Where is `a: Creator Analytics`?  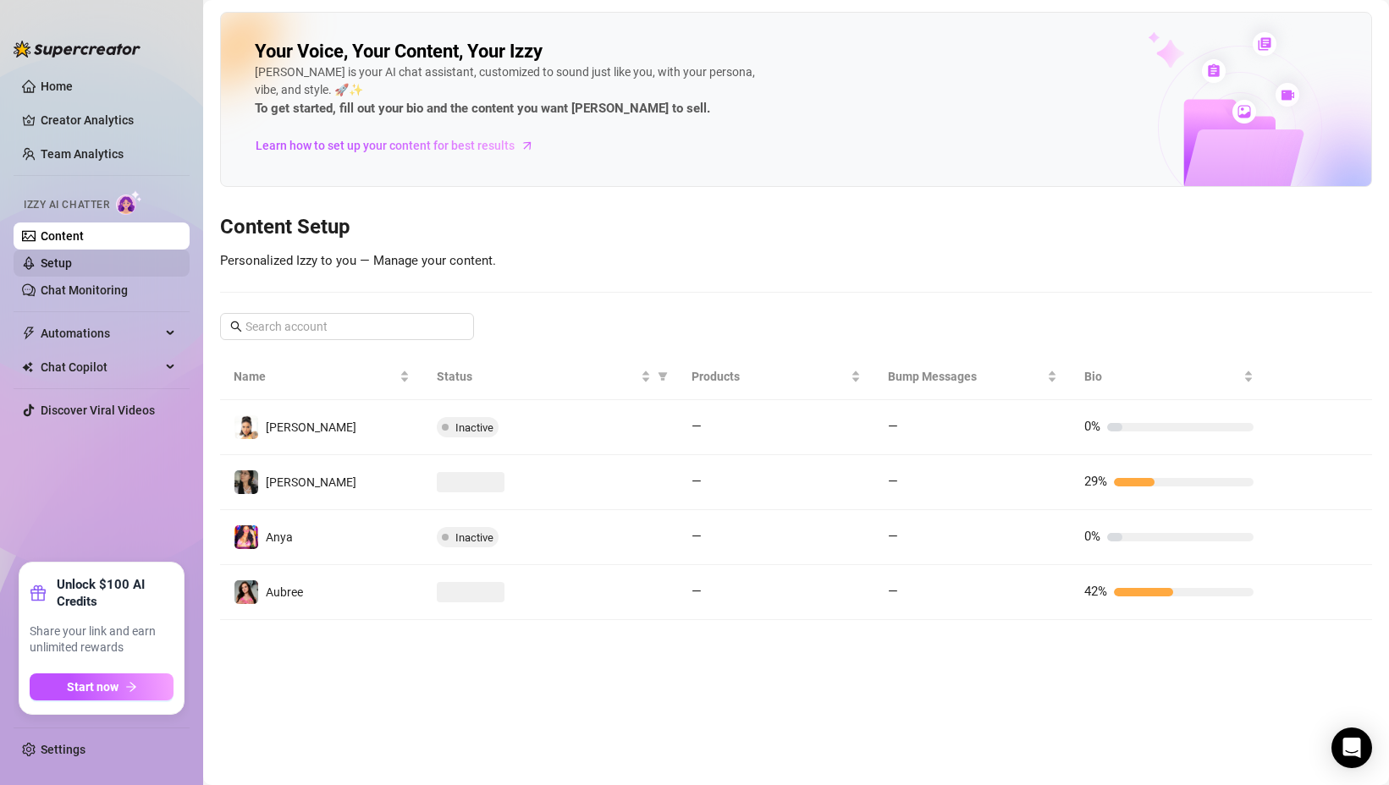
a: Creator Analytics is located at coordinates (108, 120).